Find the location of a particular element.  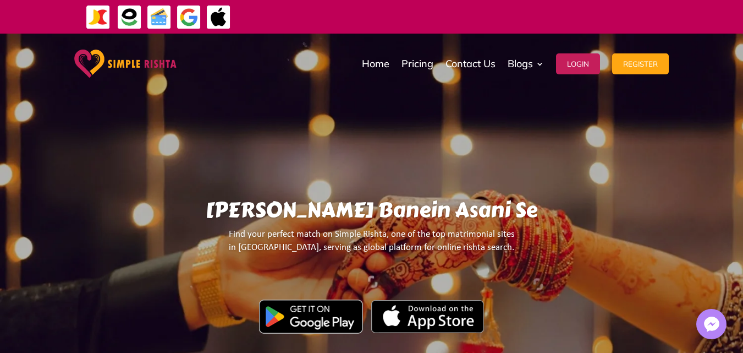

img: GooglePay-icon is located at coordinates (189, 17).